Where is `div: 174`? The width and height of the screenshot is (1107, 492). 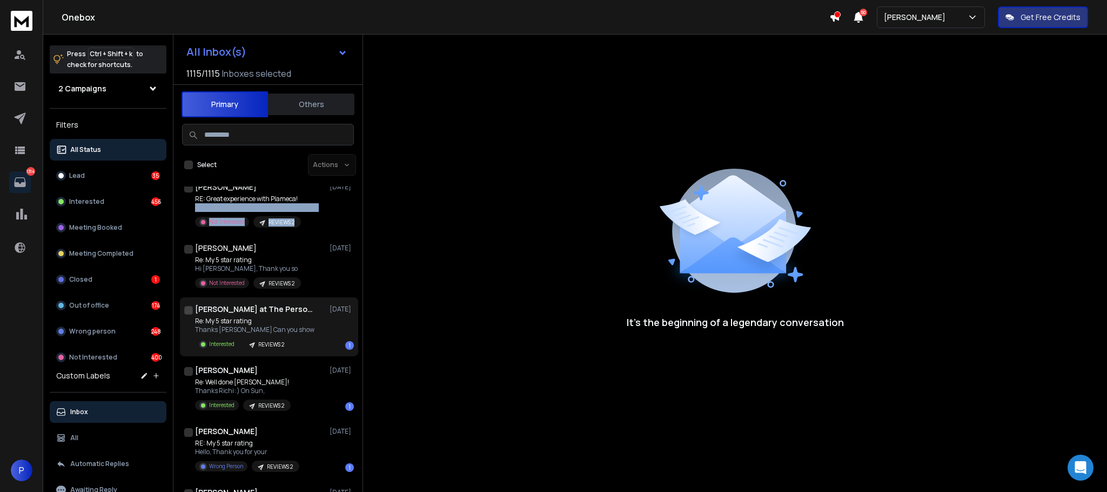 div: 174 is located at coordinates (156, 305).